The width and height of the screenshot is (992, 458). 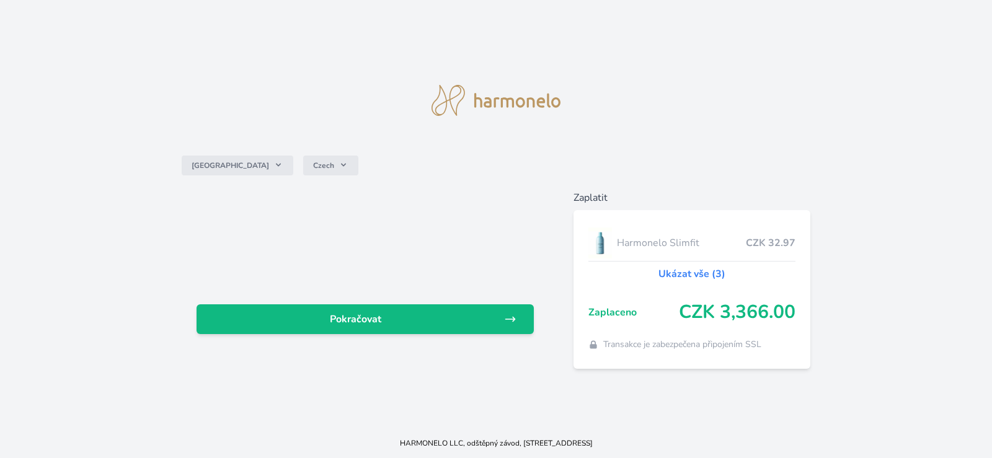 I want to click on span: CZK 3,366.00, so click(x=737, y=313).